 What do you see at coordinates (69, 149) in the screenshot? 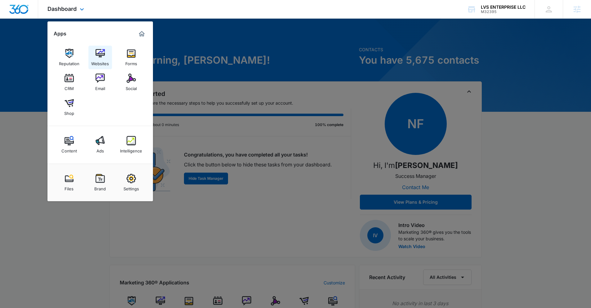
I see `div: Content` at bounding box center [69, 149].